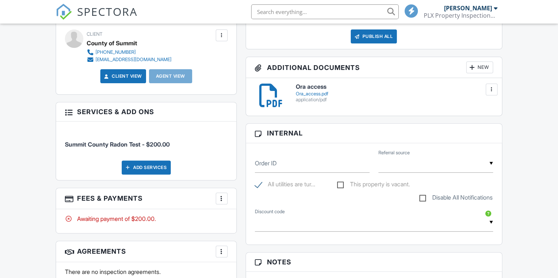 This screenshot has width=558, height=278. I want to click on a: SPECTORA, so click(97, 18).